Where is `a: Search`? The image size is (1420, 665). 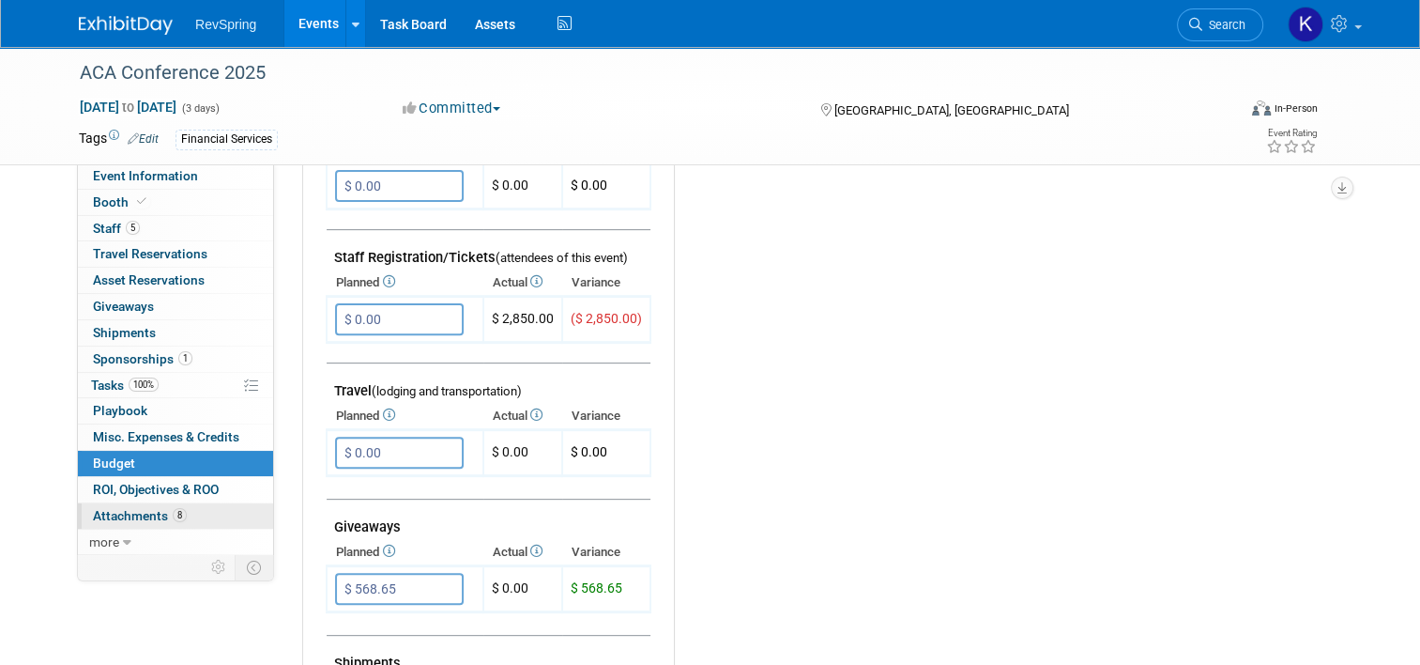 a: Search is located at coordinates (1220, 24).